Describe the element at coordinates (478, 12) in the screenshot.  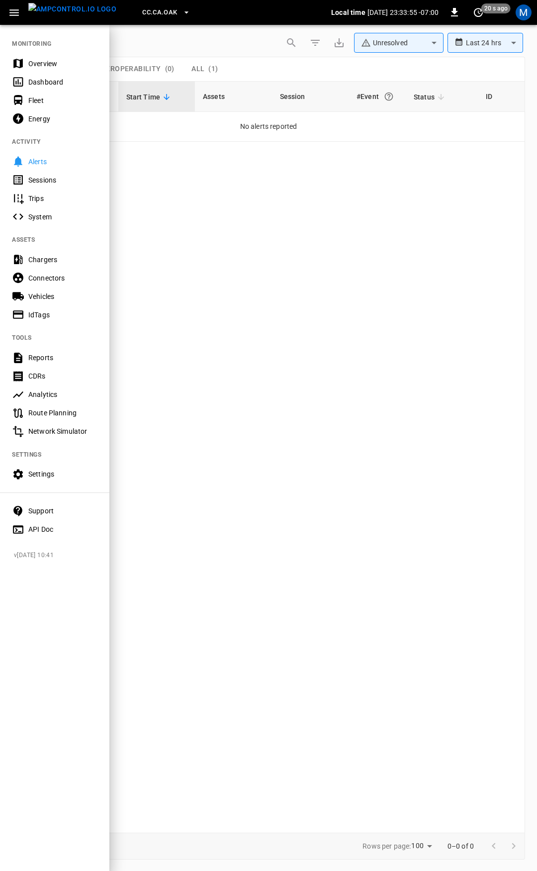
I see `button: set refresh interval` at that location.